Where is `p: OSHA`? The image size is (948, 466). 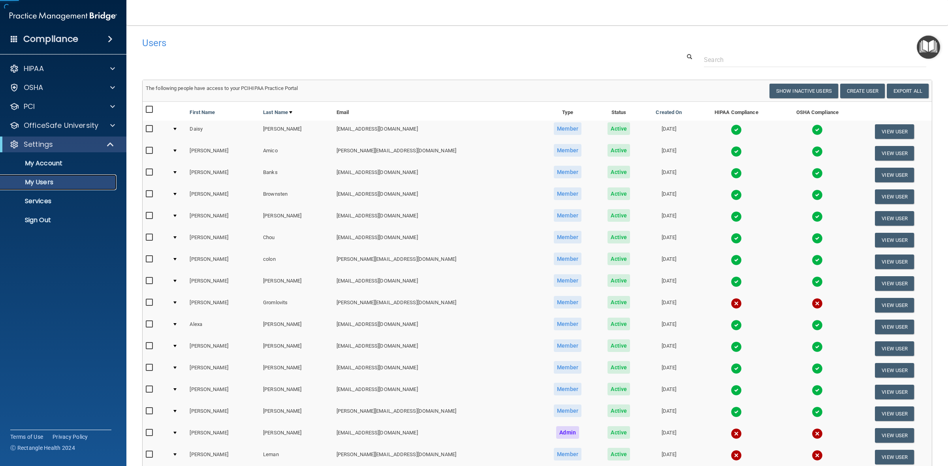
p: OSHA is located at coordinates (34, 88).